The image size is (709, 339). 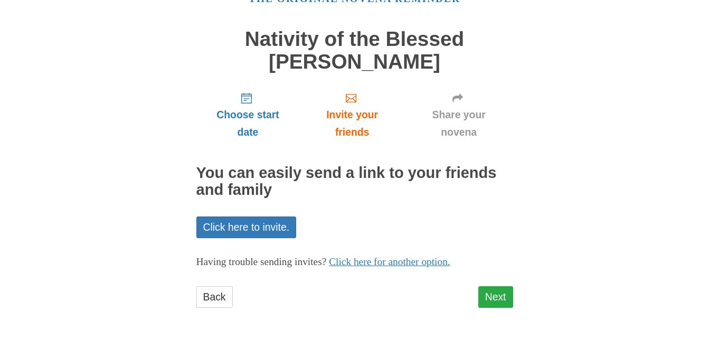 What do you see at coordinates (355, 182) in the screenshot?
I see `h2: You can easily send a link to your friends and family` at bounding box center [355, 182].